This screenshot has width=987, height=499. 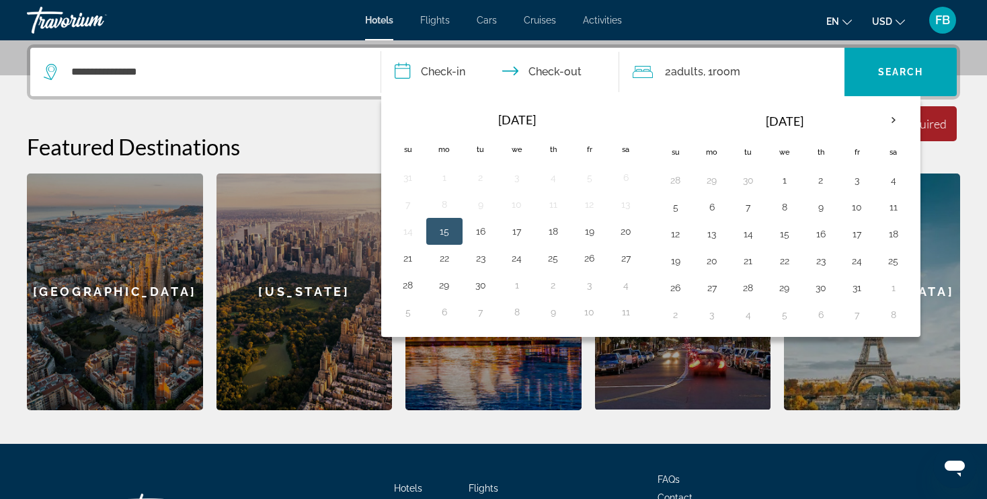 What do you see at coordinates (540, 20) in the screenshot?
I see `a: Cruises` at bounding box center [540, 20].